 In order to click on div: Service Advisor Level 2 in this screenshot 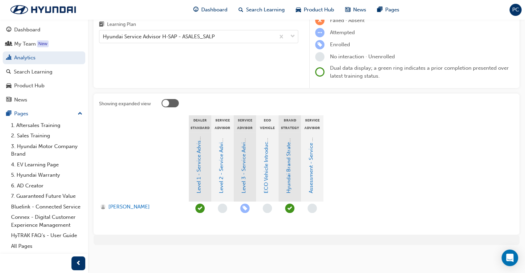, I will do `click(222, 124)`.